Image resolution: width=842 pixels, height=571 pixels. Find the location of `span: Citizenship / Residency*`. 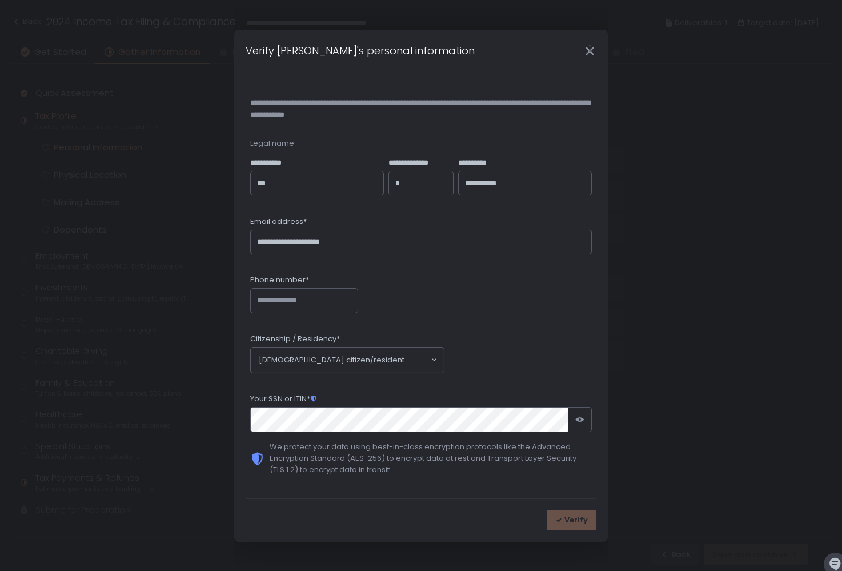

span: Citizenship / Residency* is located at coordinates (295, 339).